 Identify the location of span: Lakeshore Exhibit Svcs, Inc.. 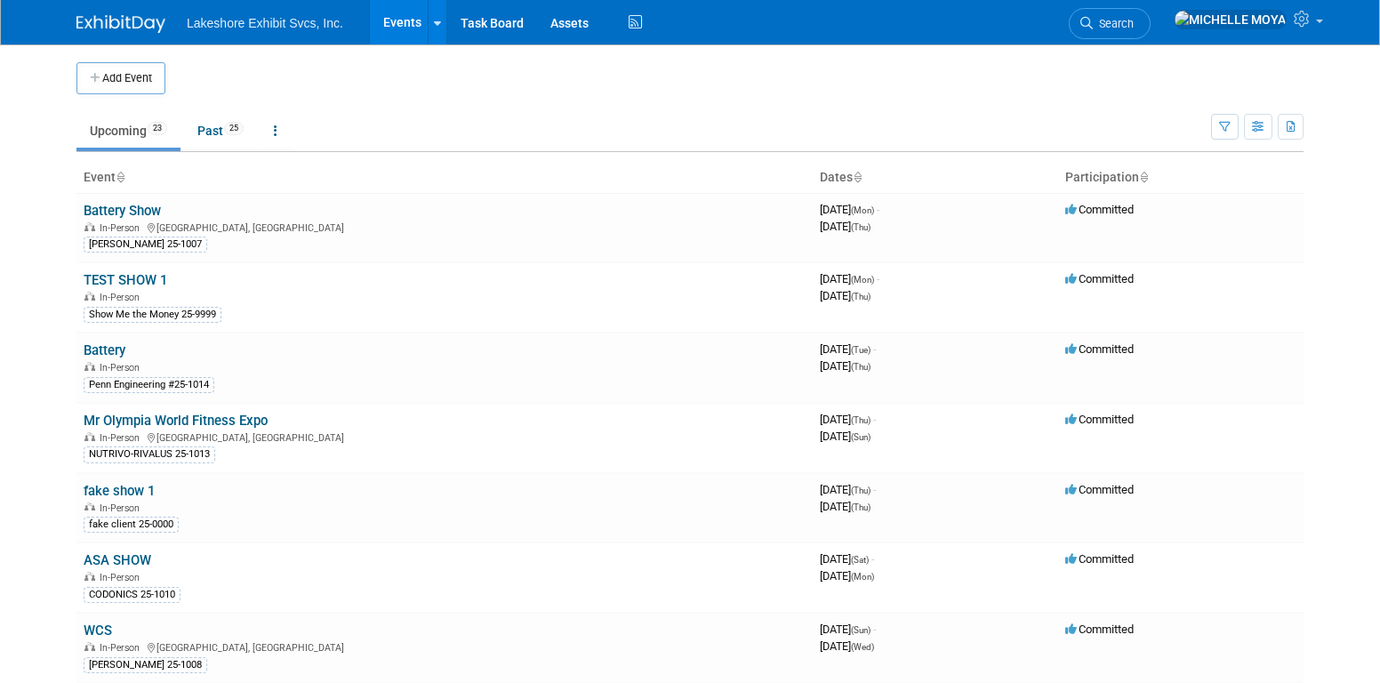
(265, 23).